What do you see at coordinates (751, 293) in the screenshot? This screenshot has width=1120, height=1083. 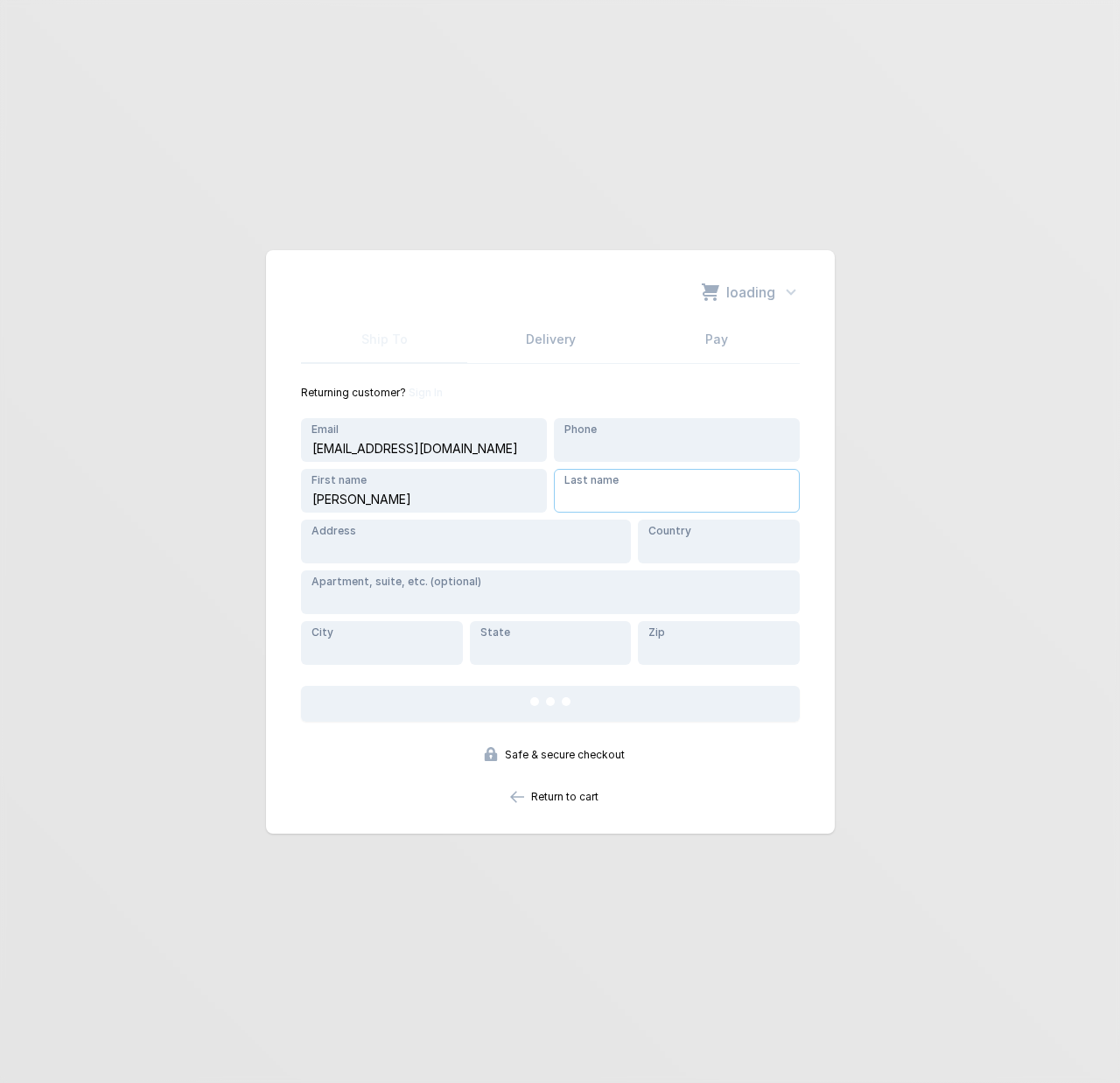 I see `button: loading` at bounding box center [751, 293].